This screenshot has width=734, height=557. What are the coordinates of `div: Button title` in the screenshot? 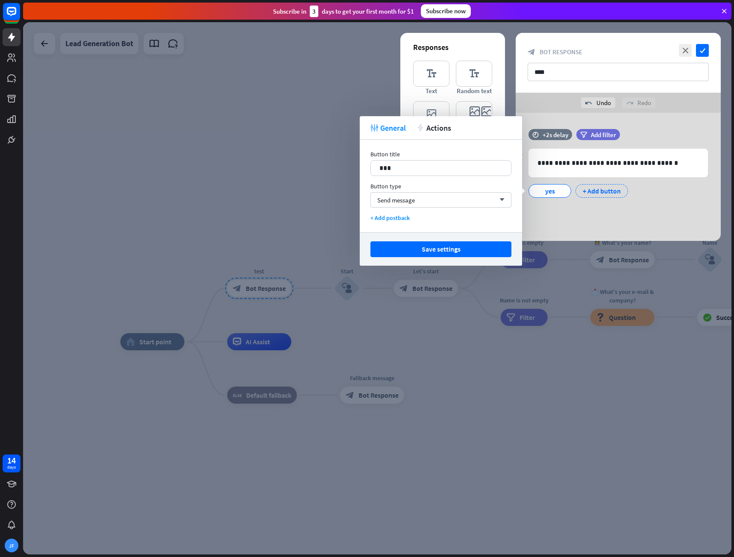 It's located at (441, 154).